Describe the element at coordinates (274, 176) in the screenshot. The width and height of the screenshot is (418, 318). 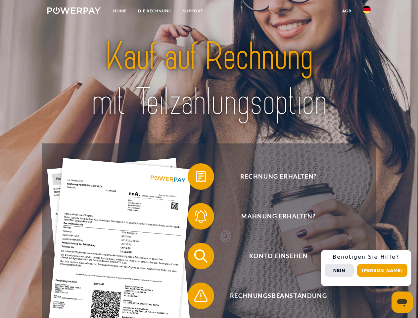
I see `button: Rechnung erhalten?` at that location.